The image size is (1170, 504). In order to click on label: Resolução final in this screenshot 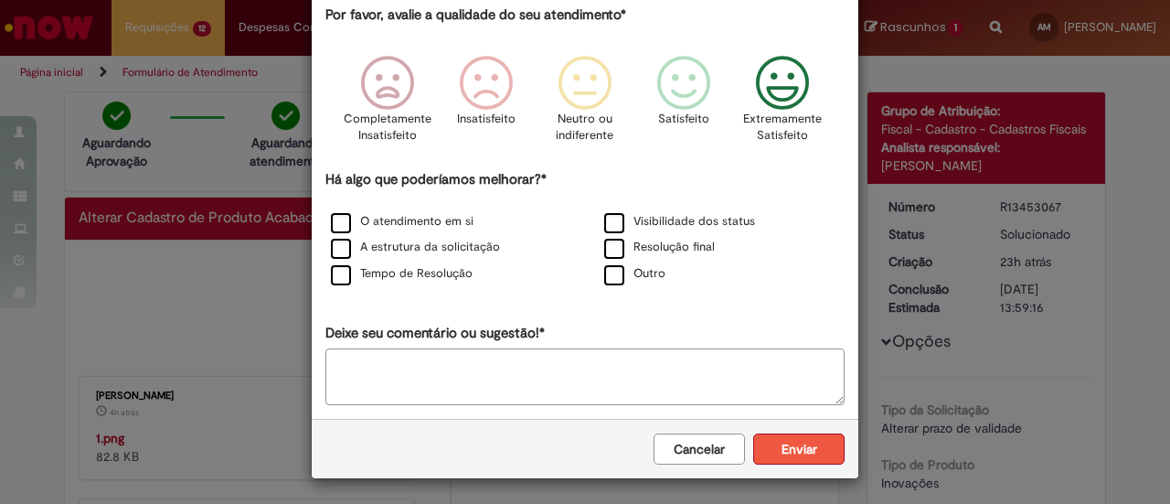, I will do `click(659, 247)`.